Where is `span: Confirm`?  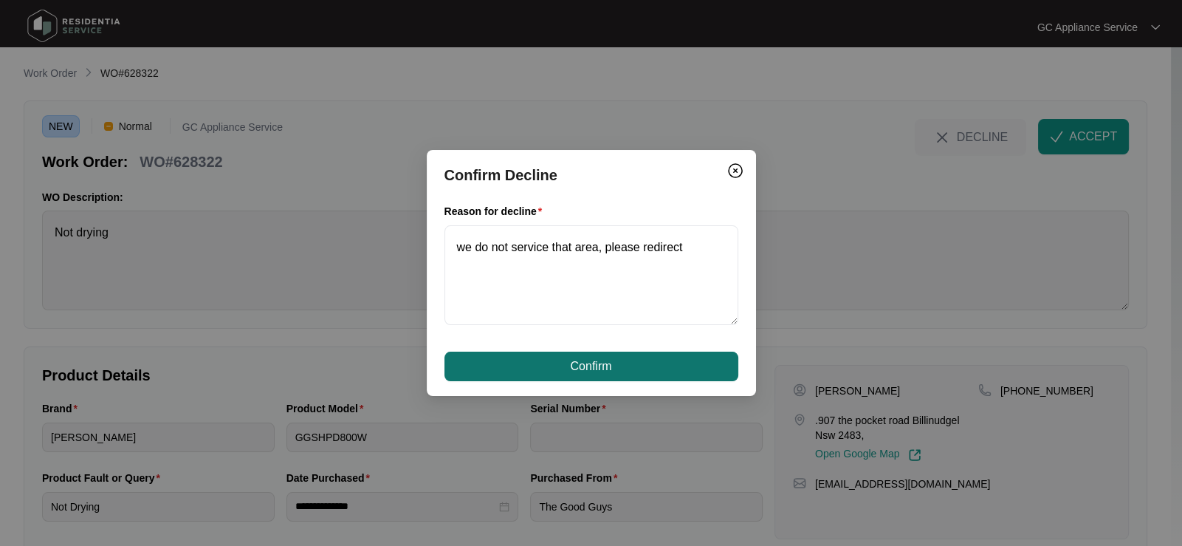
span: Confirm is located at coordinates (591, 366).